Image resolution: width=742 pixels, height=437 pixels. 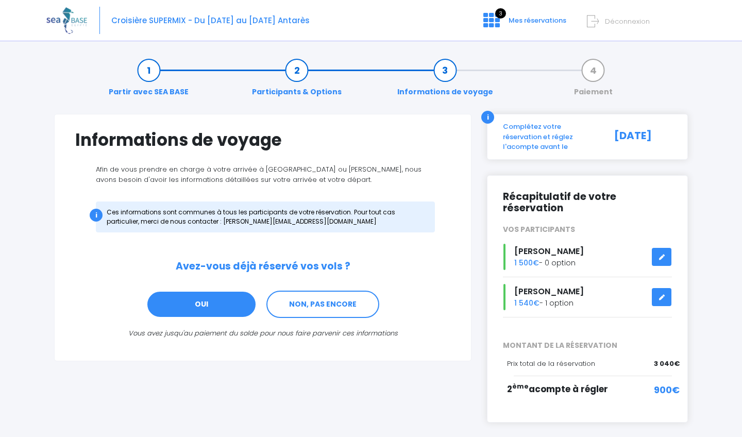 I want to click on sup: ème, so click(x=520, y=386).